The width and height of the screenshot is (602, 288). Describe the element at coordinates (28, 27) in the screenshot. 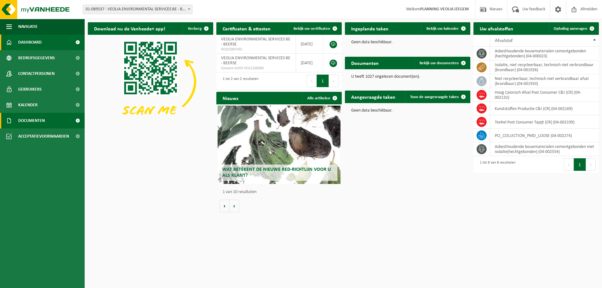

I see `span: Navigatie` at that location.